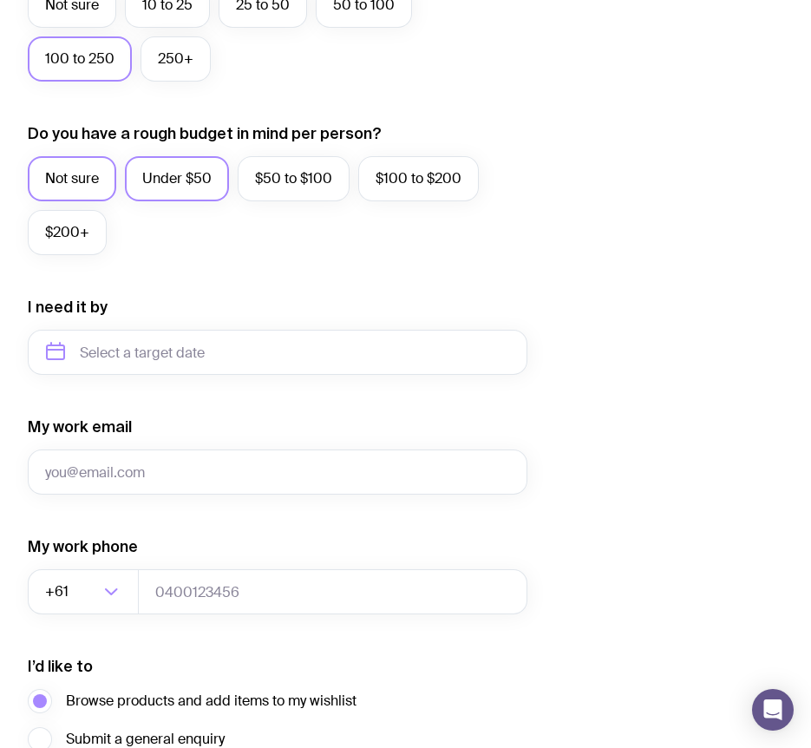 The width and height of the screenshot is (811, 748). I want to click on label: My work email, so click(80, 427).